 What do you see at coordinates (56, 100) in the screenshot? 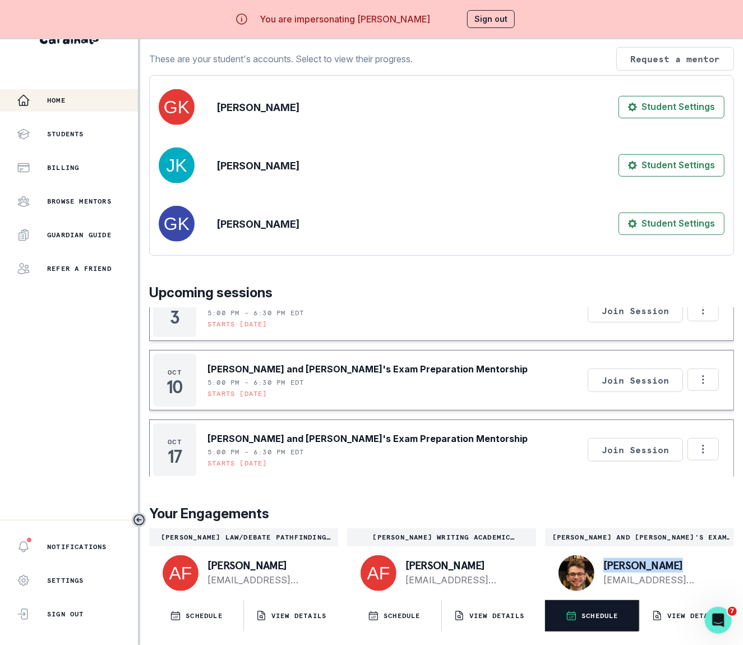
I see `p: Home` at bounding box center [56, 100].